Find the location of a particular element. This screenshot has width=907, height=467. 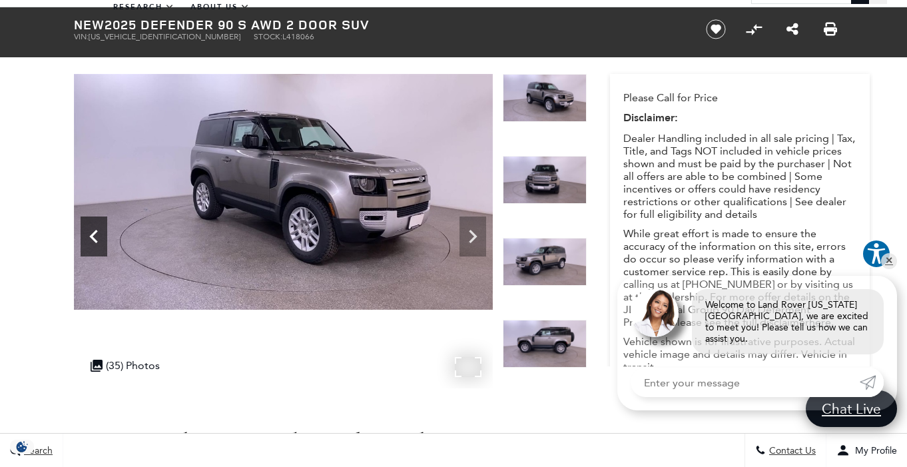

aside: Accessibility Help Desk is located at coordinates (877, 255).